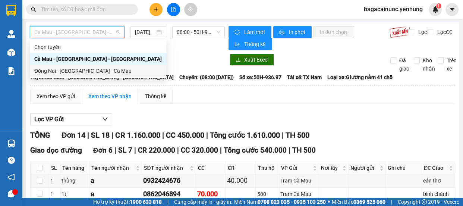 This screenshot has height=206, width=463. Describe the element at coordinates (211, 168) in the screenshot. I see `th: CC` at that location.